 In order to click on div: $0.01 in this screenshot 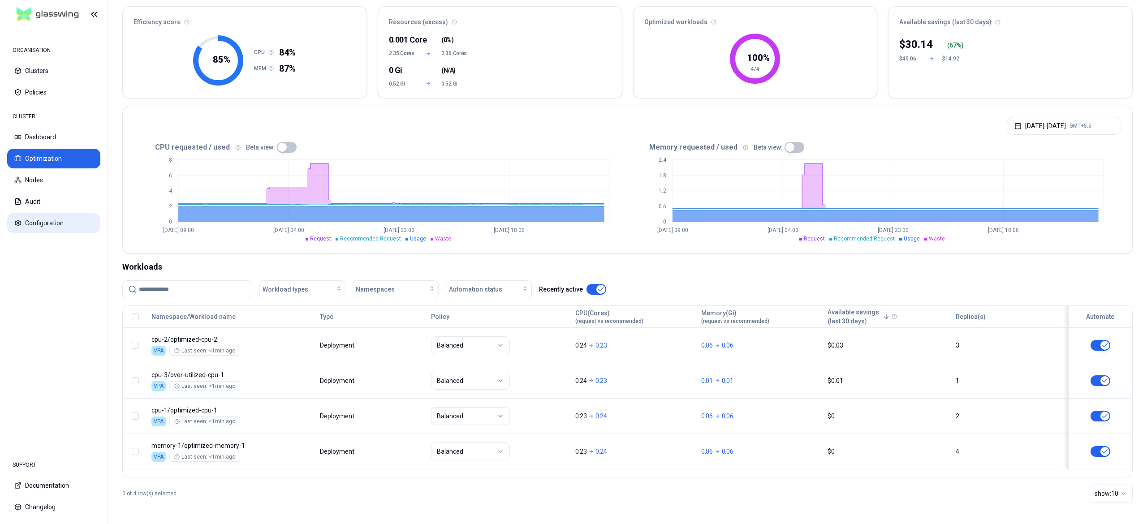, I will do `click(888, 381)`.